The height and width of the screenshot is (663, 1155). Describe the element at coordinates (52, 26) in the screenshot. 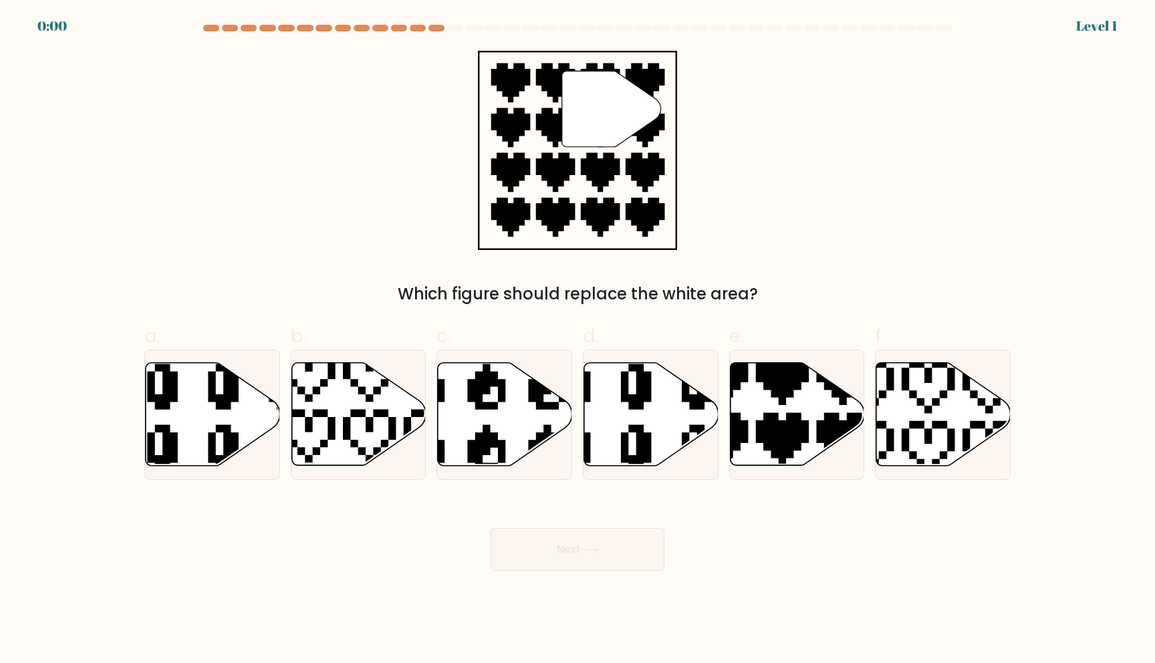

I see `div: 0:00` at that location.